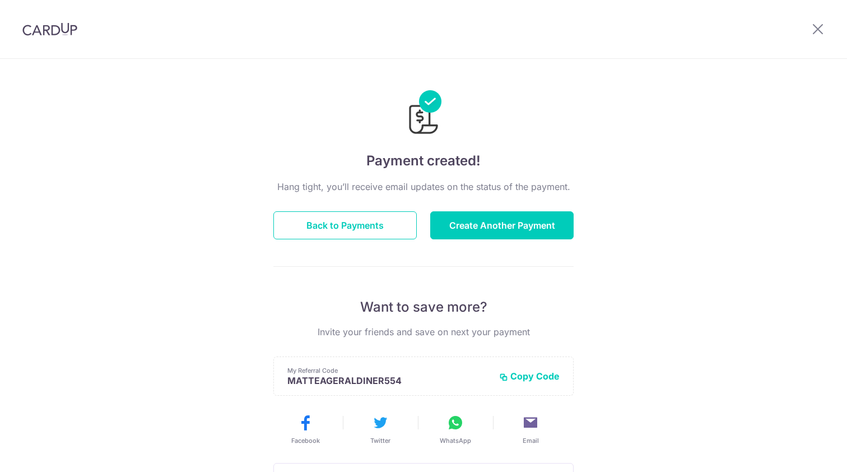  What do you see at coordinates (424, 307) in the screenshot?
I see `p: Want to save more?` at bounding box center [424, 307].